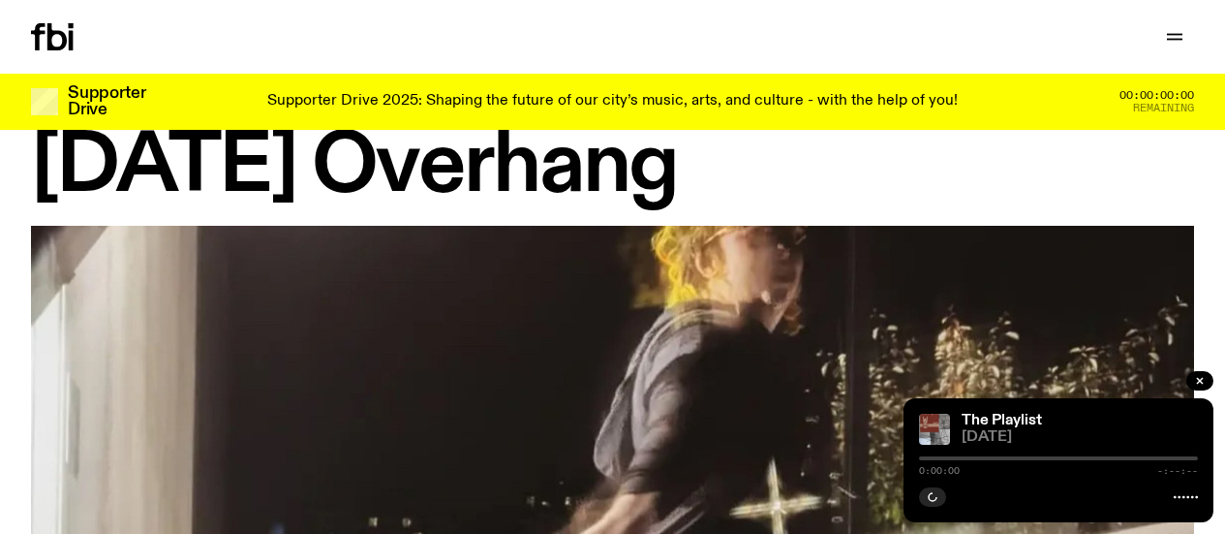  Describe the element at coordinates (612, 102) in the screenshot. I see `p: Supporter Drive 2025: Shaping the future of our city’s music, arts, and culture - with the help o...` at that location.